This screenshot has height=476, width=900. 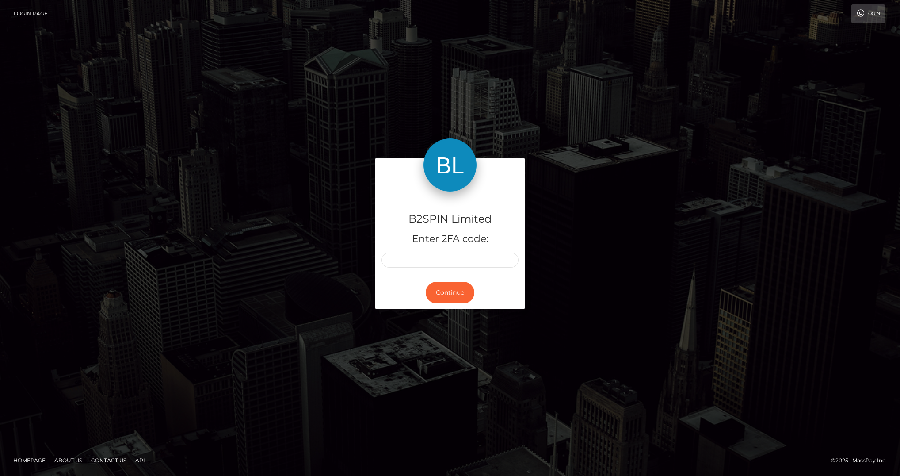 I want to click on h5: Enter 2FA code:, so click(x=450, y=239).